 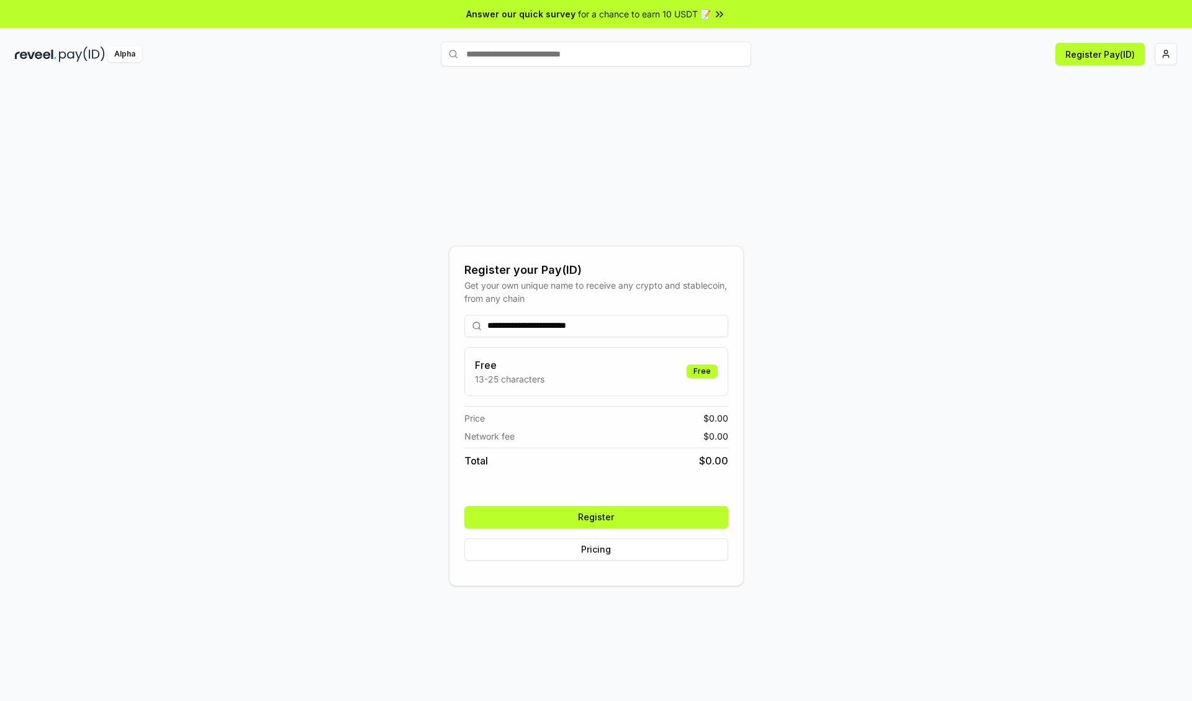 I want to click on img: pay_id, so click(x=82, y=54).